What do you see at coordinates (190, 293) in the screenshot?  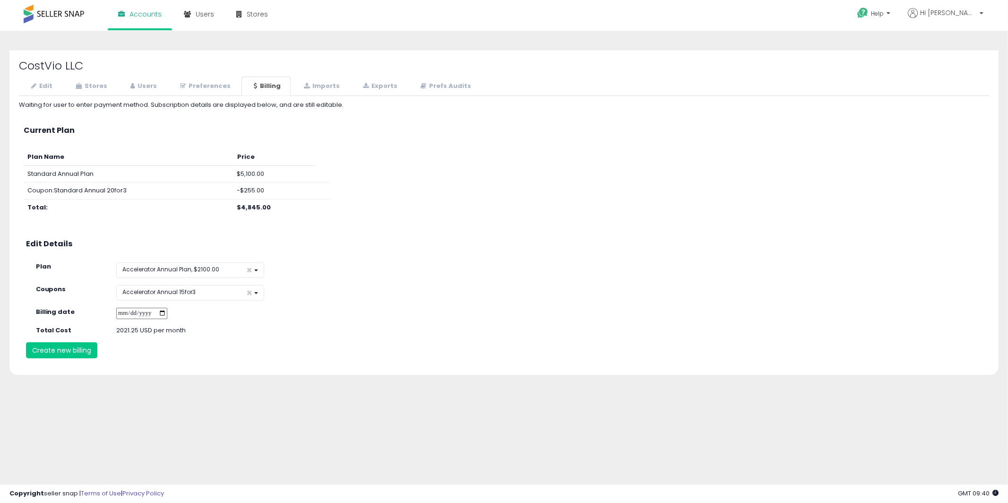 I see `button: Accelerator Annual 15for3 ×` at bounding box center [190, 293].